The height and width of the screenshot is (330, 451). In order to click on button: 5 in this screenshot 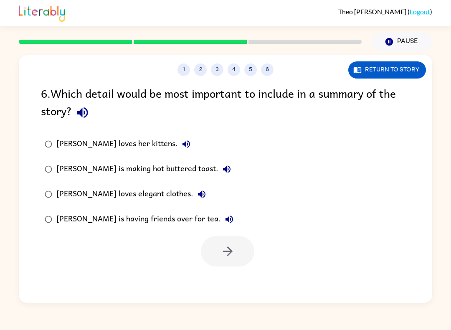, I will do `click(251, 70)`.